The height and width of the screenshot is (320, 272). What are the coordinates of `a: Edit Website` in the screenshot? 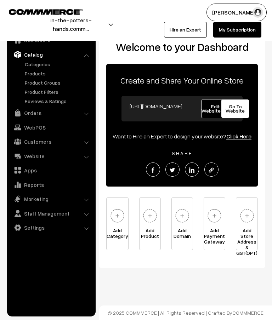 It's located at (215, 109).